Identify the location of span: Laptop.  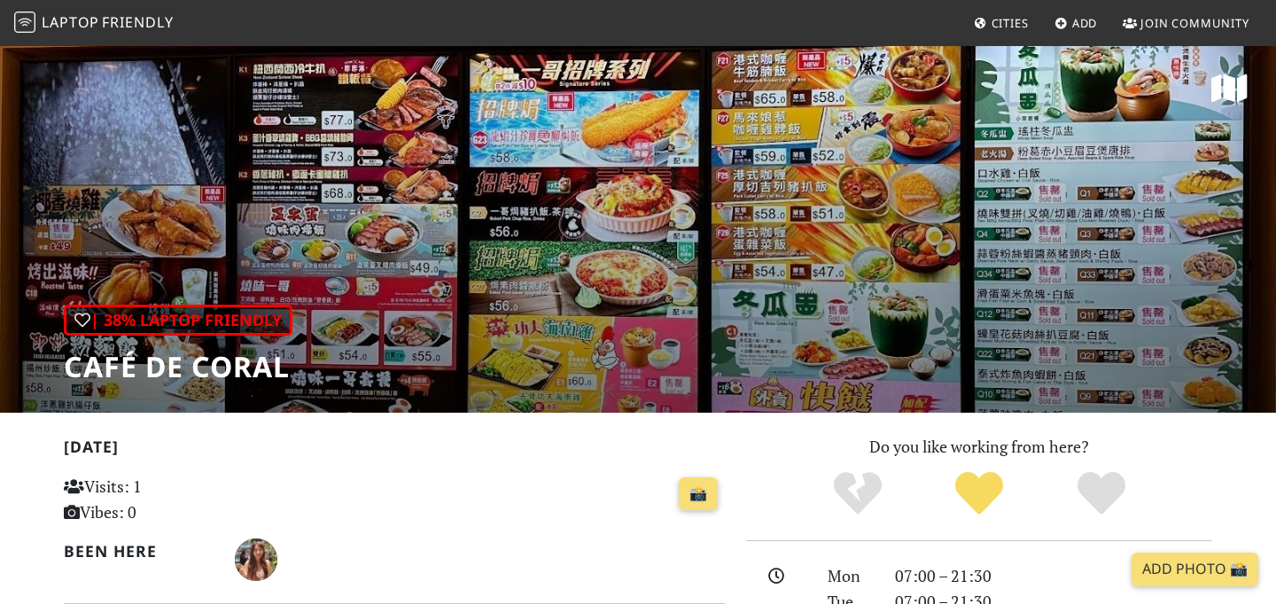
(70, 22).